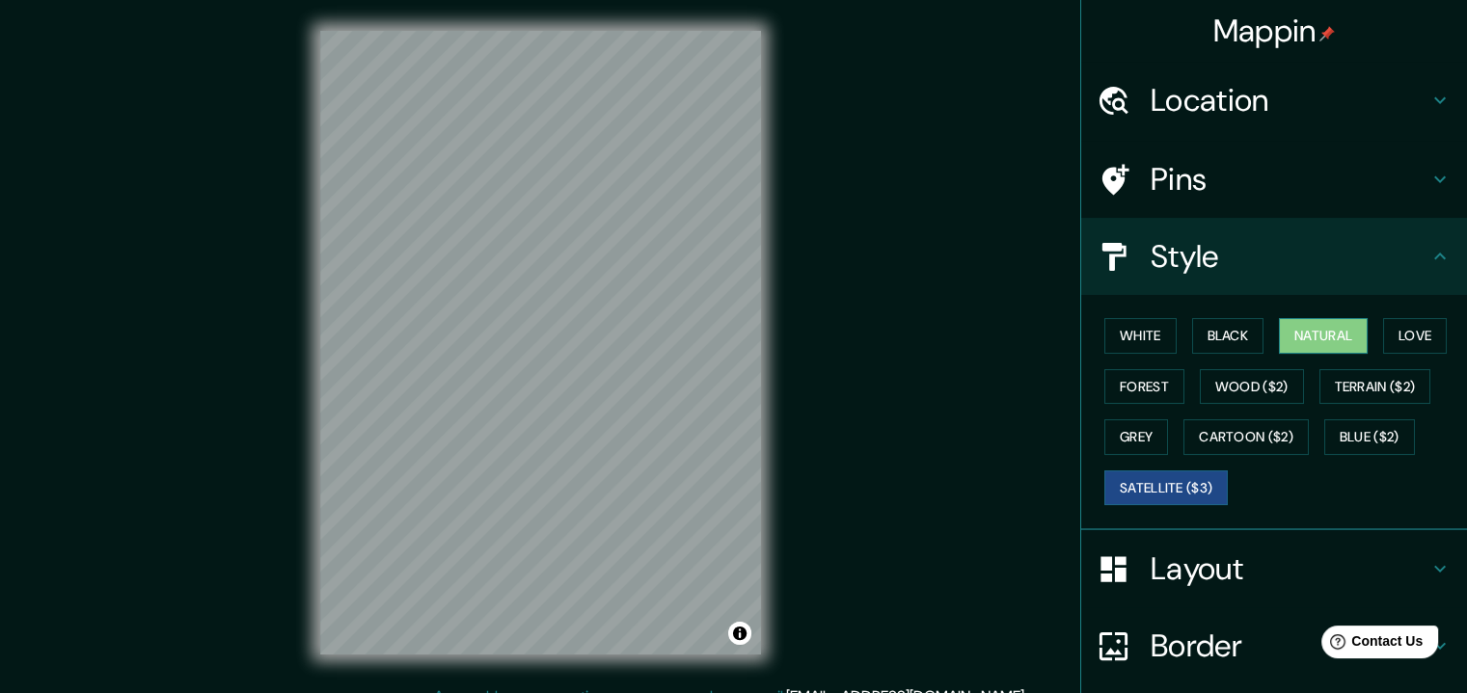 The width and height of the screenshot is (1467, 693). Describe the element at coordinates (1289, 646) in the screenshot. I see `h4: Border` at that location.